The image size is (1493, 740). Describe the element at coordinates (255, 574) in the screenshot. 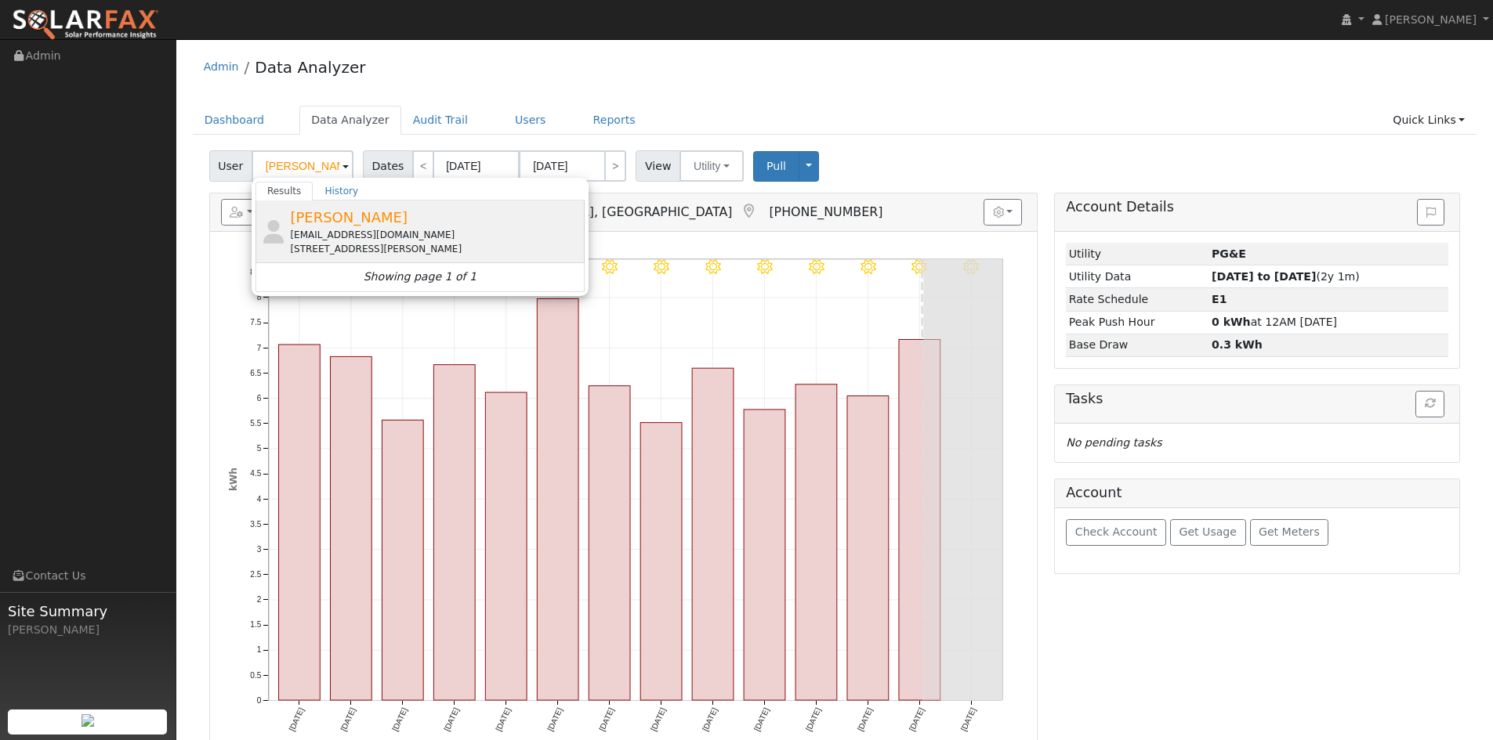

I see `text: 2.5` at that location.